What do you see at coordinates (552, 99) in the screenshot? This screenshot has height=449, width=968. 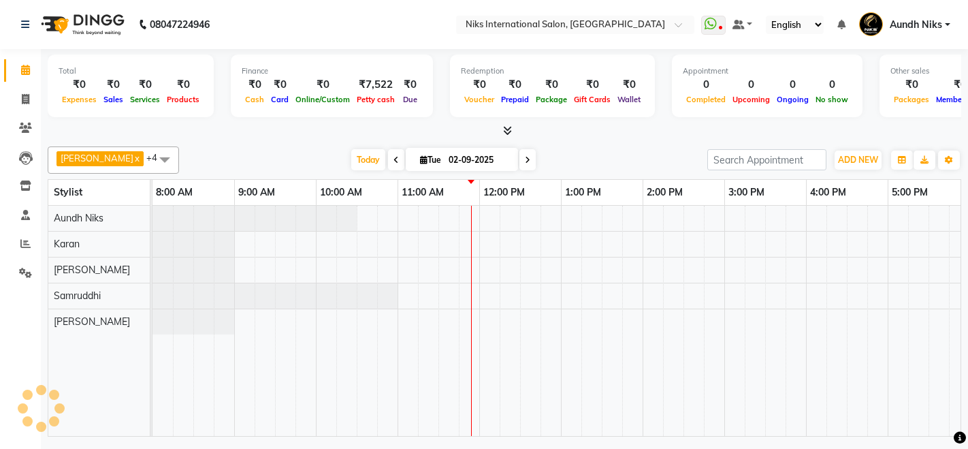 I see `span: Package` at bounding box center [552, 99].